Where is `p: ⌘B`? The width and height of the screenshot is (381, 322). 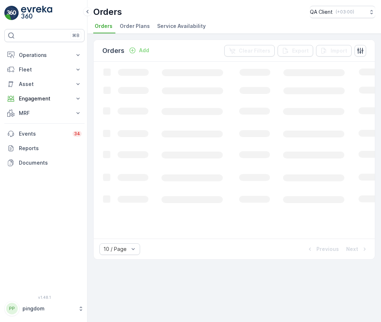
p: ⌘B is located at coordinates (76, 36).